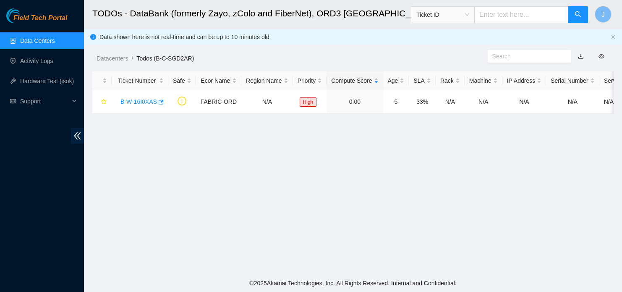 The height and width of the screenshot is (292, 622). What do you see at coordinates (603, 14) in the screenshot?
I see `span: J` at bounding box center [603, 14].